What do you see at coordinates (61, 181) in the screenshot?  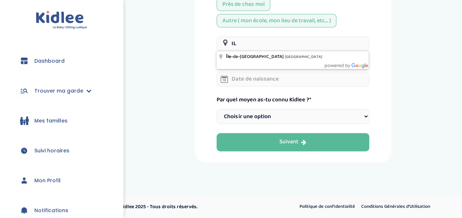 I see `a: Mon Profil` at bounding box center [61, 181].